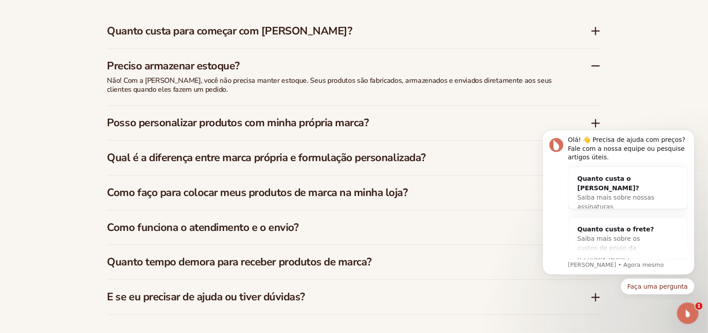 Image resolution: width=708 pixels, height=333 pixels. Describe the element at coordinates (173, 66) in the screenshot. I see `font: Preciso armazenar estoque?` at that location.